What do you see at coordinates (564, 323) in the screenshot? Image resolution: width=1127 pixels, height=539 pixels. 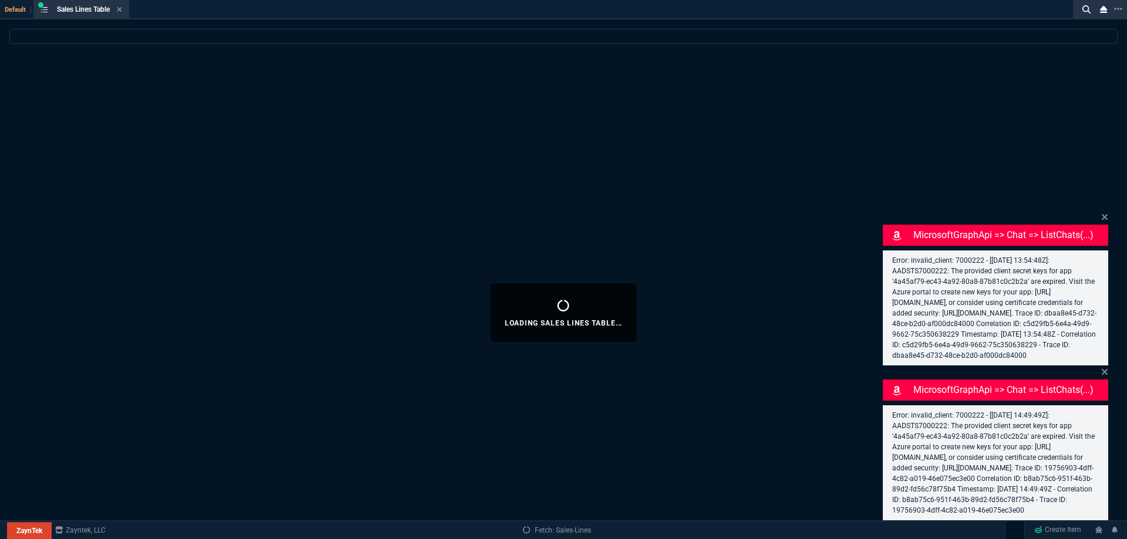 I see `p: Loading Sales Lines Table...` at bounding box center [564, 323].